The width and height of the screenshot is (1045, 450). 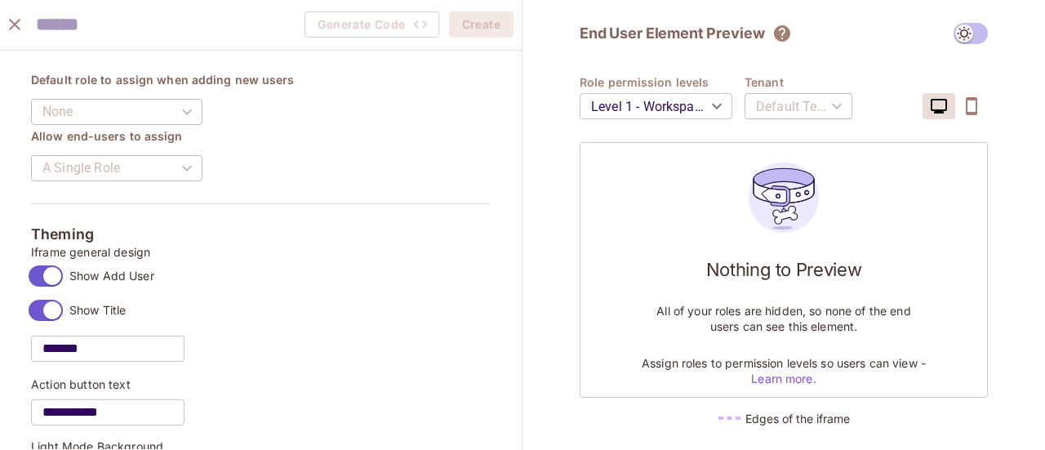 I want to click on h4: Tenant, so click(x=804, y=82).